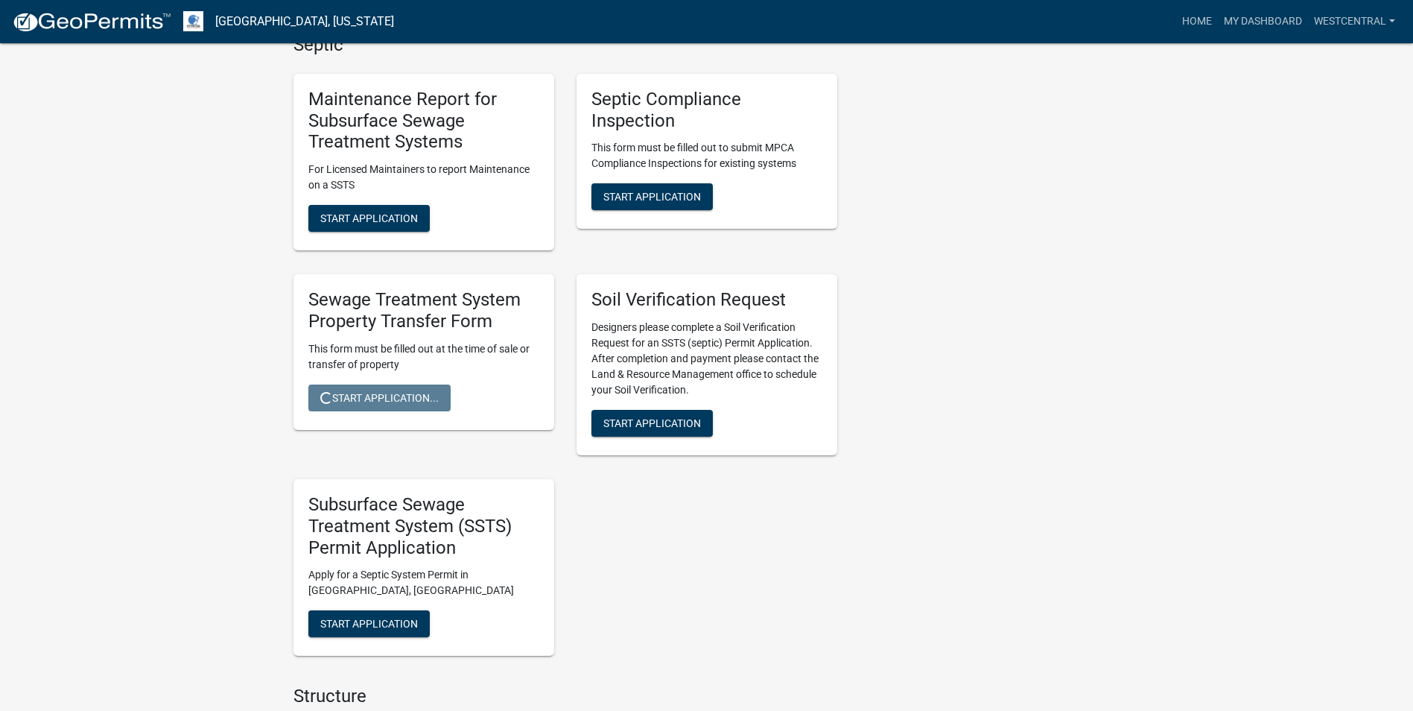  What do you see at coordinates (707, 110) in the screenshot?
I see `h5: Septic Compliance Inspection` at bounding box center [707, 110].